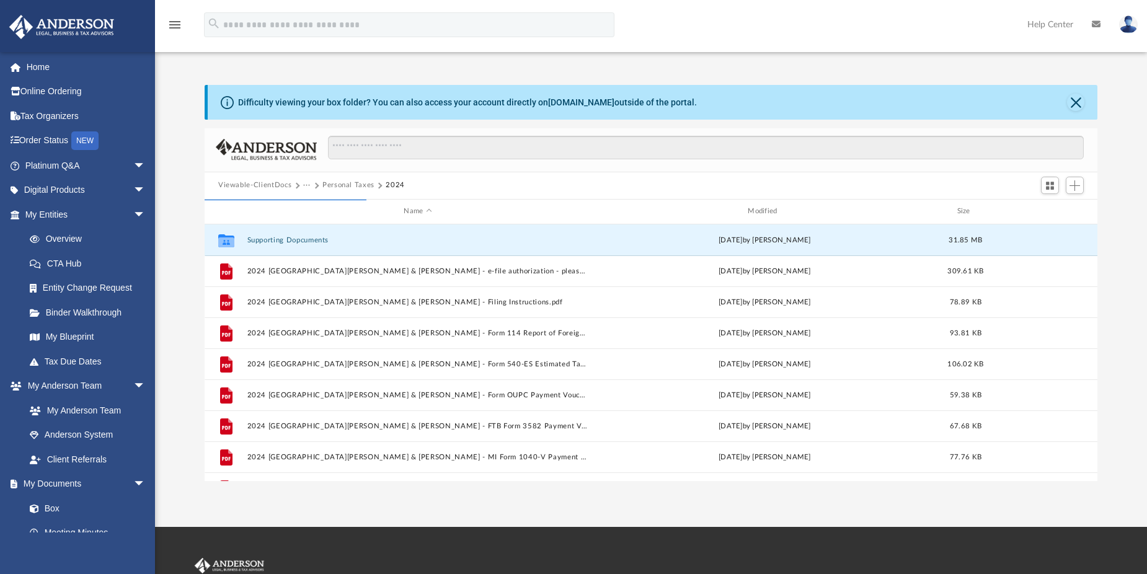 The height and width of the screenshot is (574, 1147). I want to click on a: Box, so click(84, 508).